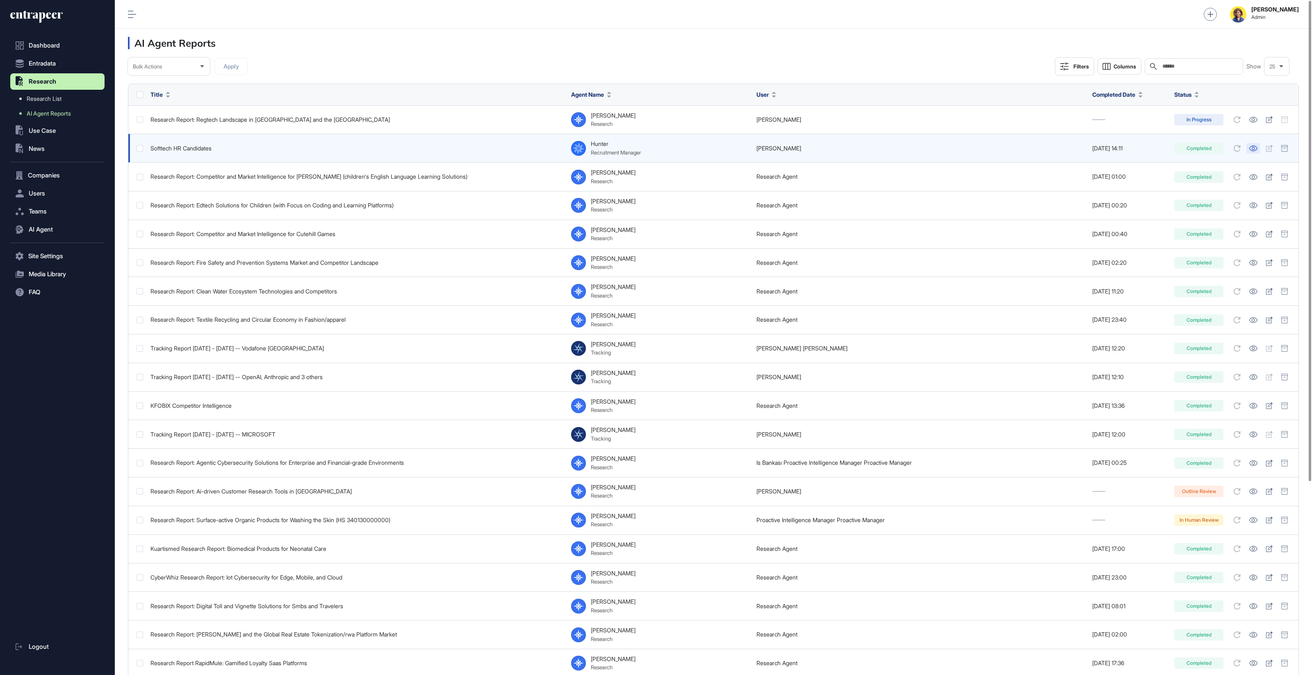  What do you see at coordinates (1081, 66) in the screenshot?
I see `div: Filters` at bounding box center [1081, 66].